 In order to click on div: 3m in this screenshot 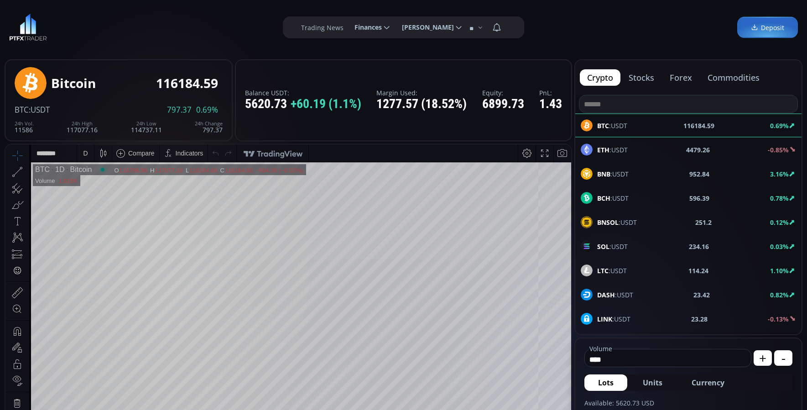, I will do `click(63, 404)`.